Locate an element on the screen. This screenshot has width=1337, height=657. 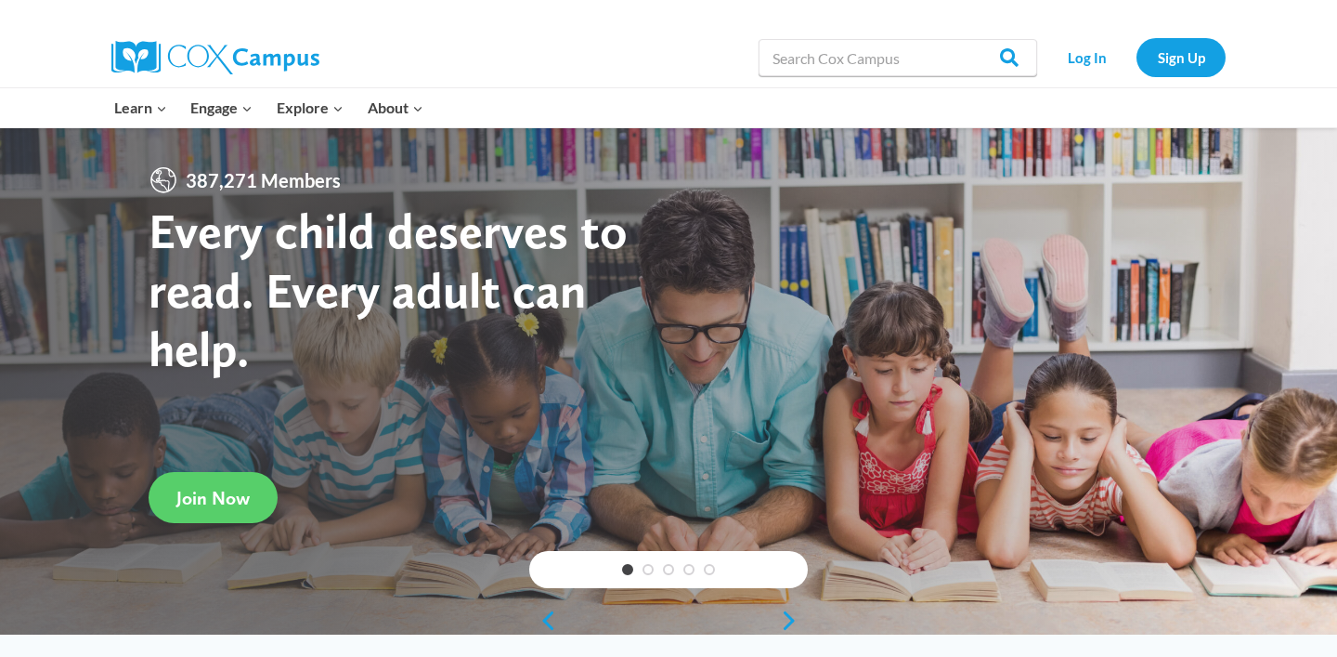
nav: Secondary Navigation is located at coordinates (1136, 57).